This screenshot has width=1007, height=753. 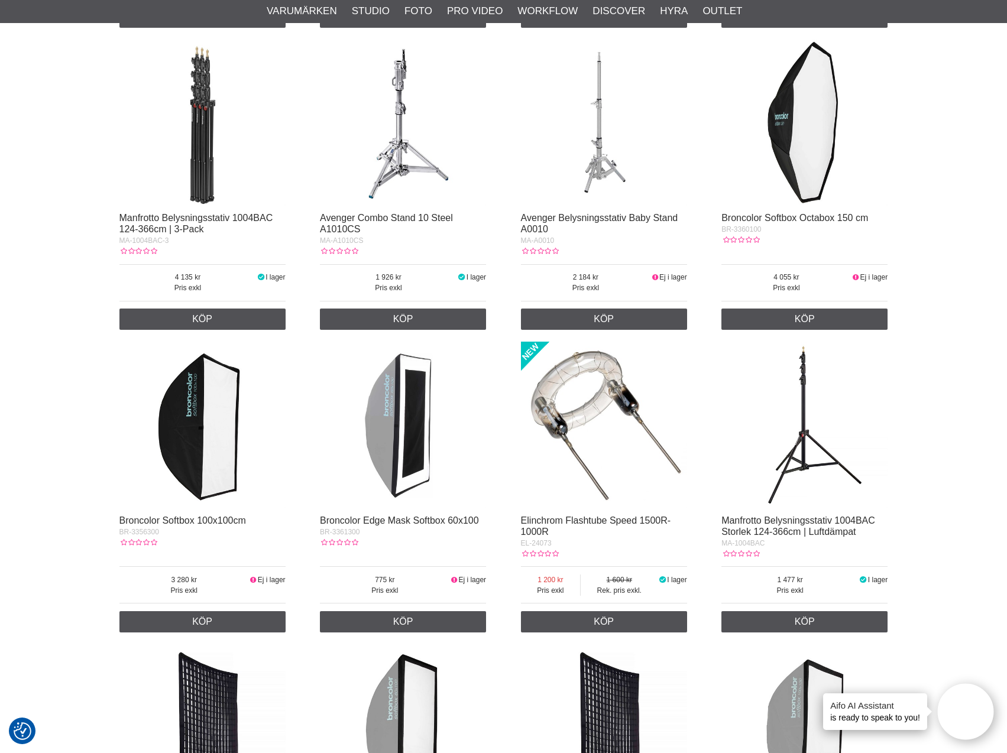 What do you see at coordinates (538, 241) in the screenshot?
I see `span: MA-A0010` at bounding box center [538, 241].